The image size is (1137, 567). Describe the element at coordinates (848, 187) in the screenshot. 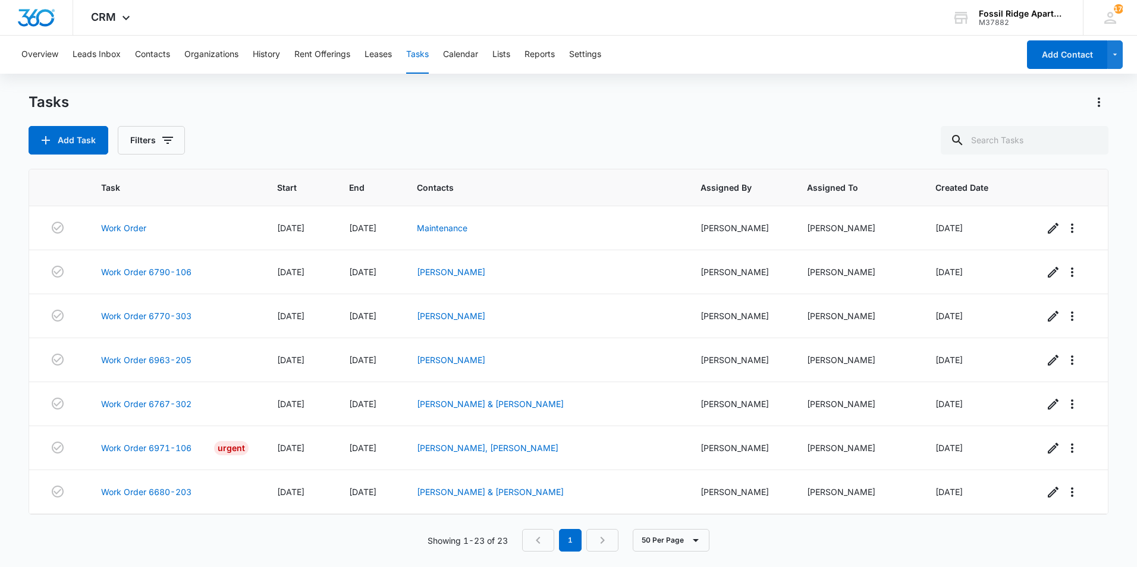

I see `span: Assigned To` at that location.